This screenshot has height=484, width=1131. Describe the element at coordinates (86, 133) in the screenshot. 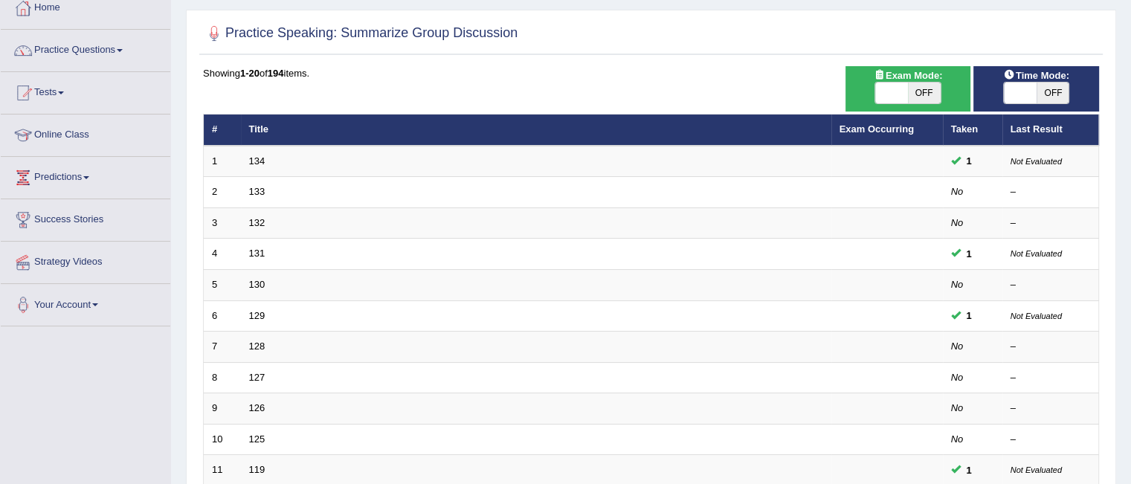

I see `a: Online Class` at that location.